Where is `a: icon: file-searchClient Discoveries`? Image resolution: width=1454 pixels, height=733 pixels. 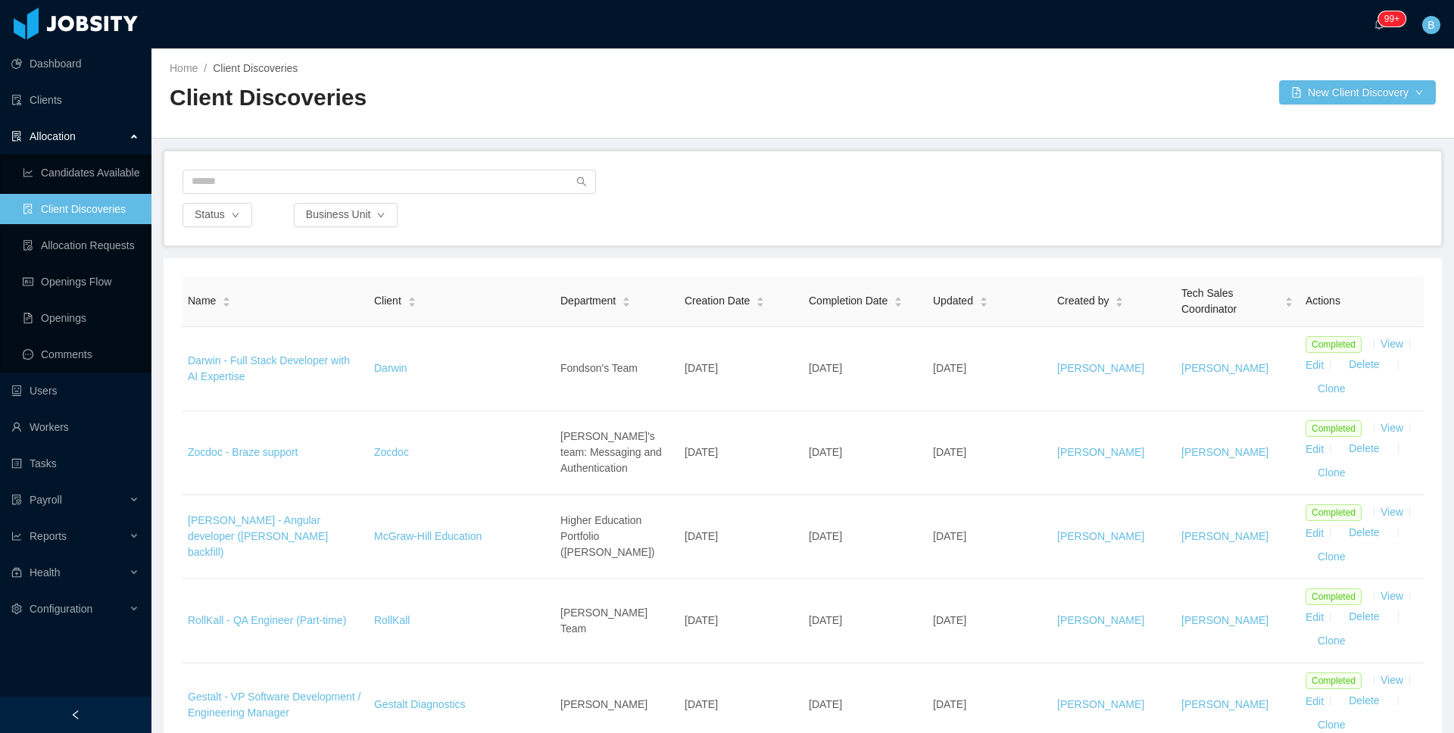 a: icon: file-searchClient Discoveries is located at coordinates (81, 209).